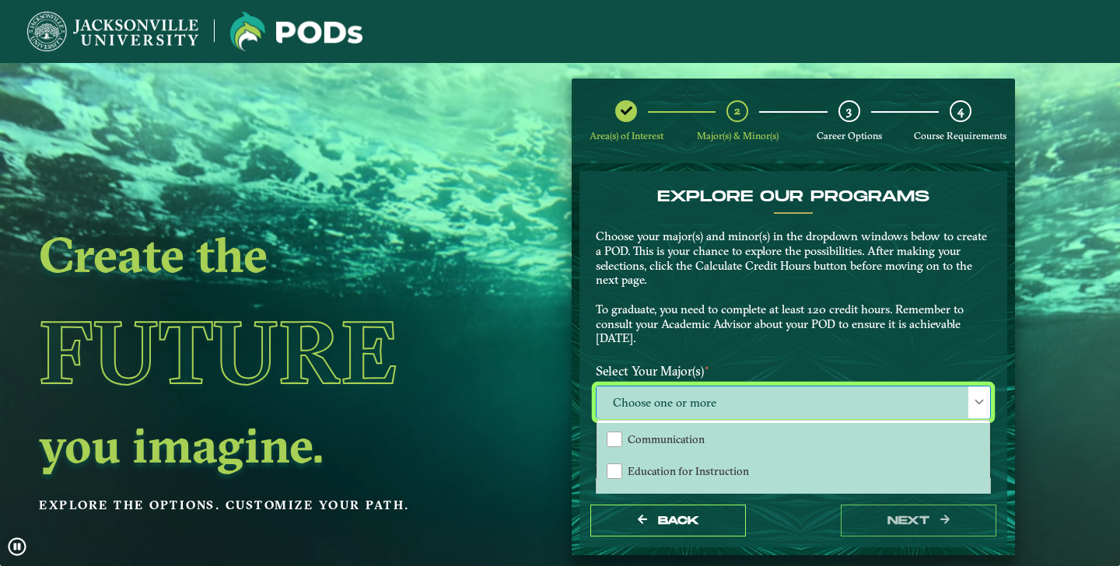 The width and height of the screenshot is (1120, 566). Describe the element at coordinates (668, 521) in the screenshot. I see `button: Back` at that location.